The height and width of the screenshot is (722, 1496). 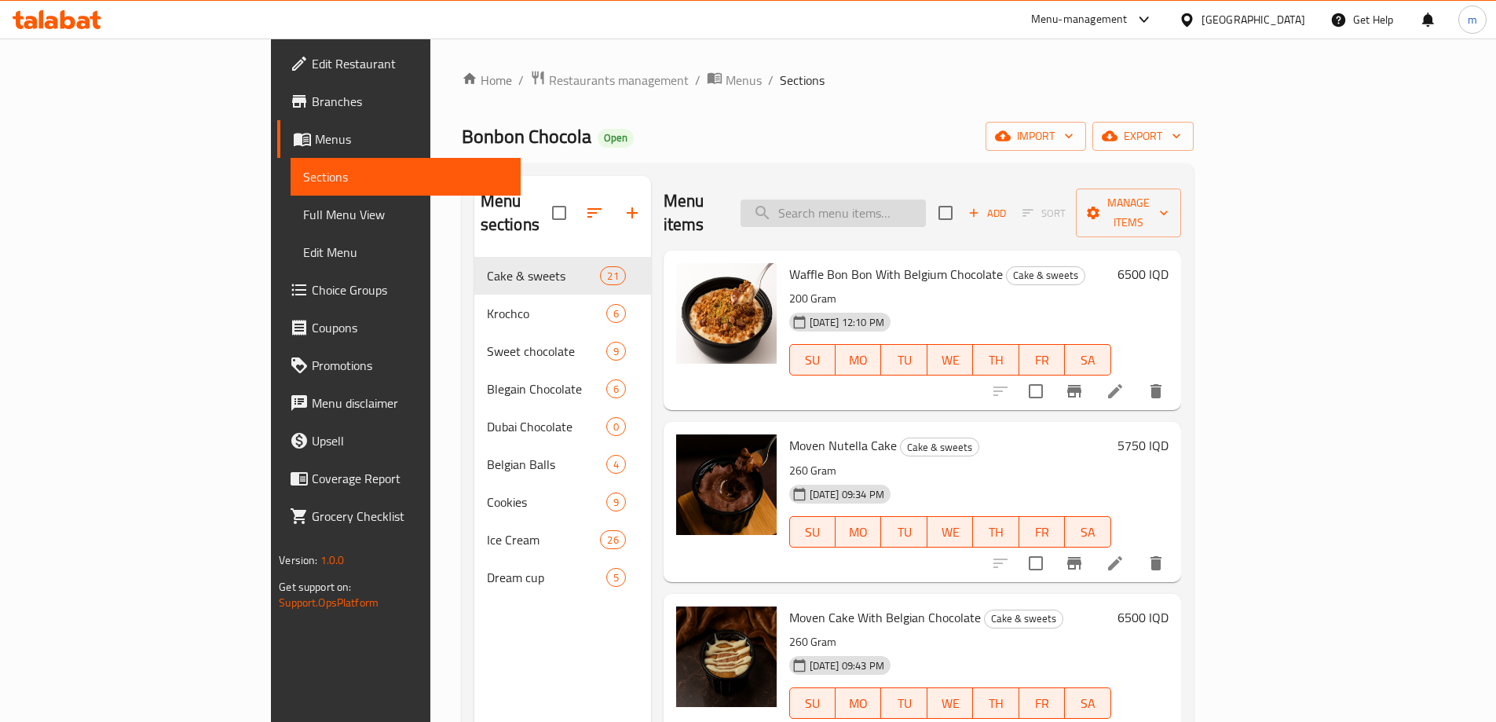 What do you see at coordinates (987, 213) in the screenshot?
I see `span: Add` at bounding box center [987, 213].